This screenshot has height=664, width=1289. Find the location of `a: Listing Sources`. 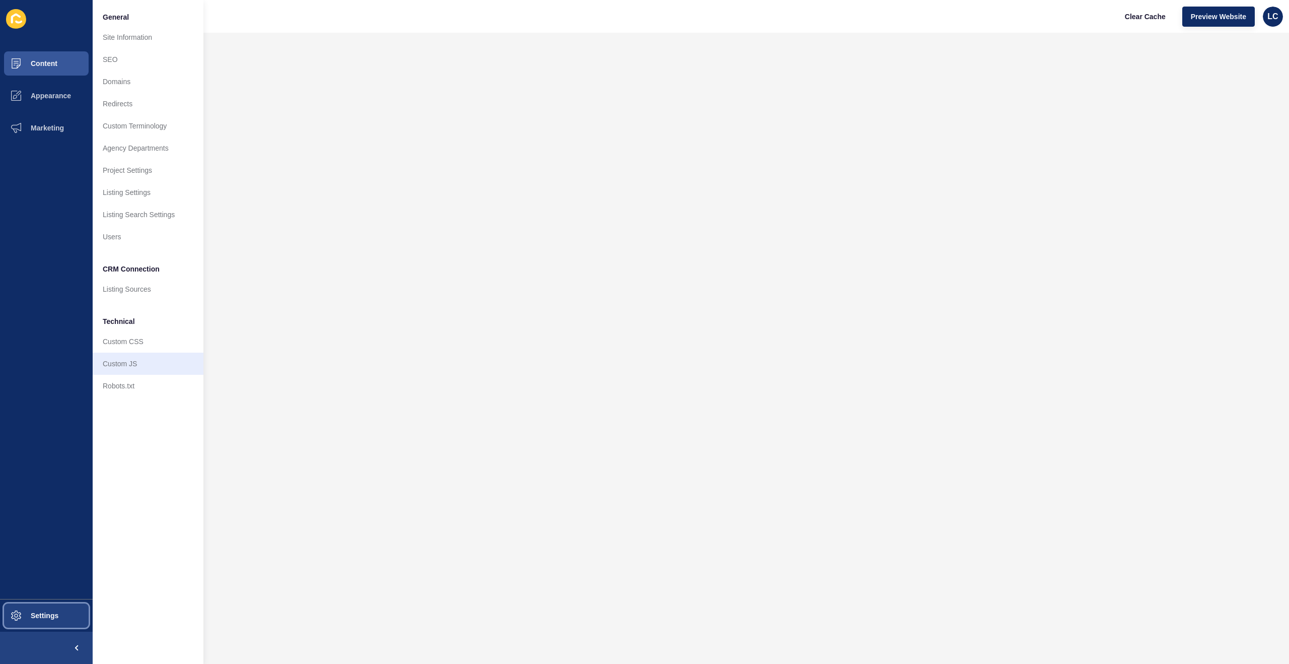

a: Listing Sources is located at coordinates (148, 289).